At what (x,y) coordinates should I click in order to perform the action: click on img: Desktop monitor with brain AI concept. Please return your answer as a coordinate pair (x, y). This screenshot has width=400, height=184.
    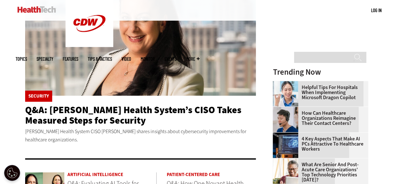
    Looking at the image, I should click on (285, 145).